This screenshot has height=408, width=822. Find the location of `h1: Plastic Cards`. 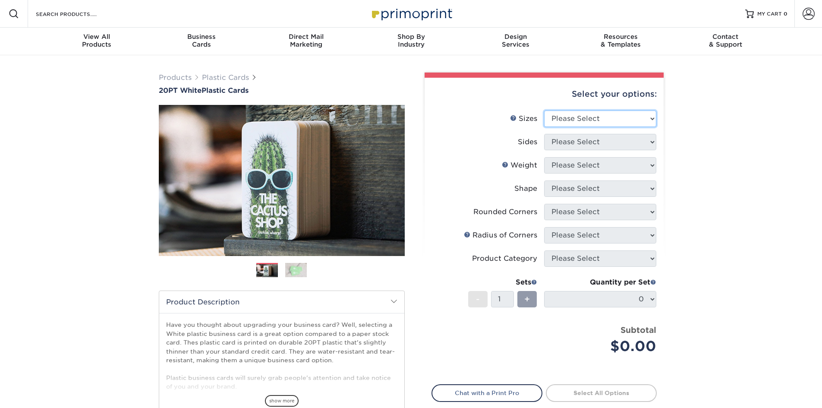

h1: Plastic Cards is located at coordinates (282, 90).